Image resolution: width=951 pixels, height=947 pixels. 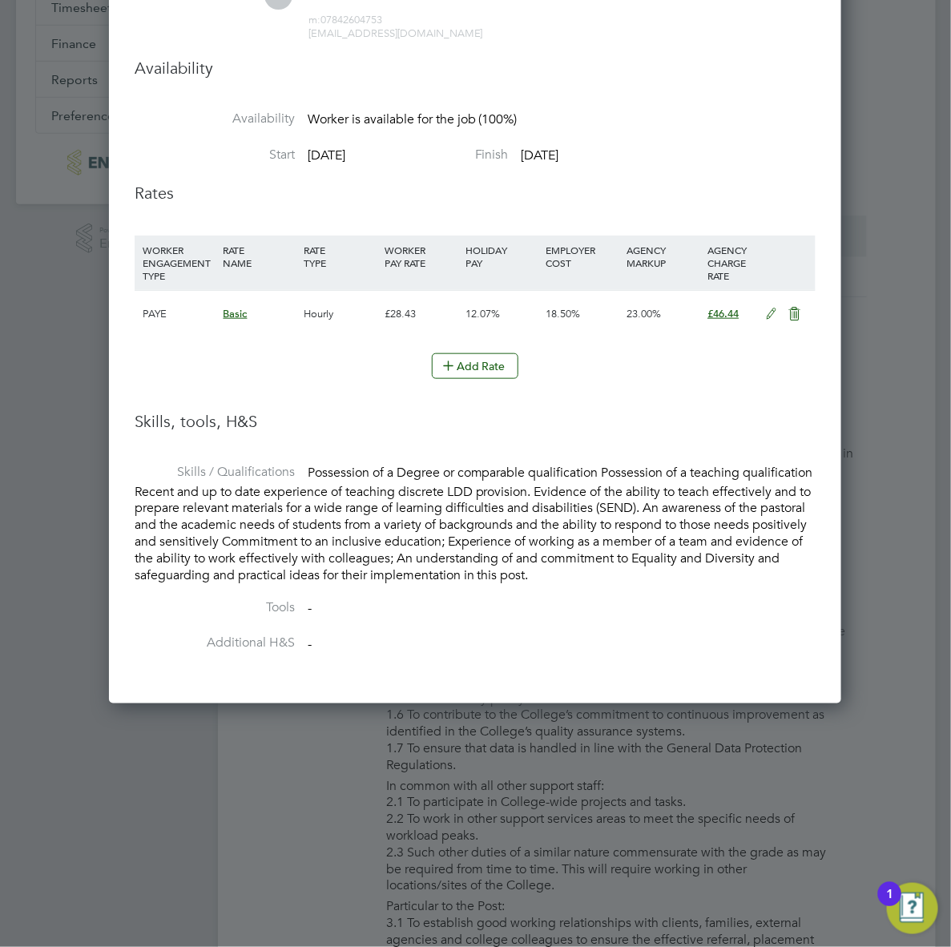 What do you see at coordinates (583, 256) in the screenshot?
I see `div: EMPLOYER COST` at bounding box center [583, 256].